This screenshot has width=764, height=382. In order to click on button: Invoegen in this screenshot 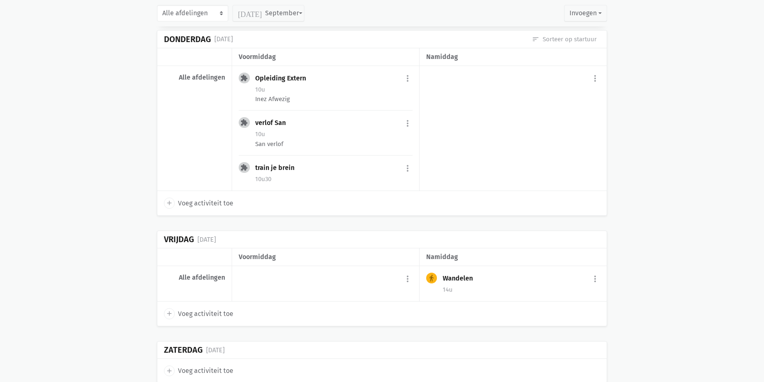, I will do `click(586, 13)`.